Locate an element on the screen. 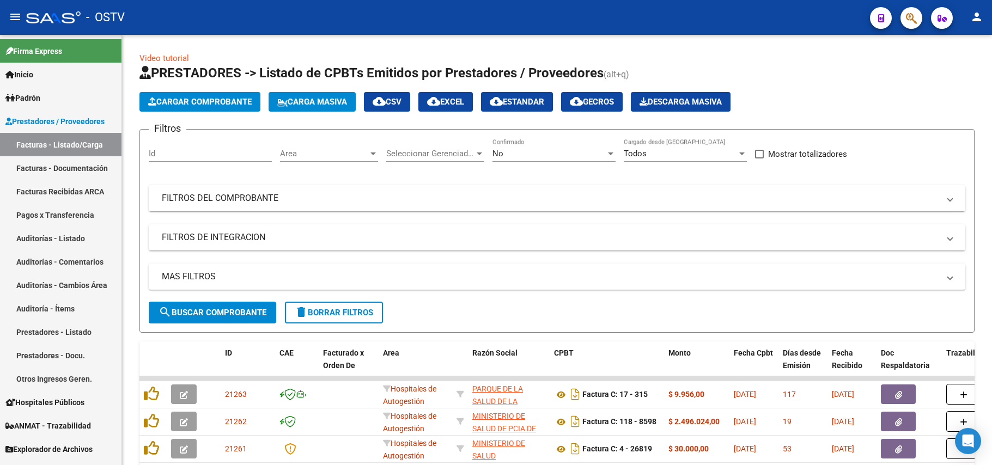 The width and height of the screenshot is (992, 465). span: ID is located at coordinates (228, 353).